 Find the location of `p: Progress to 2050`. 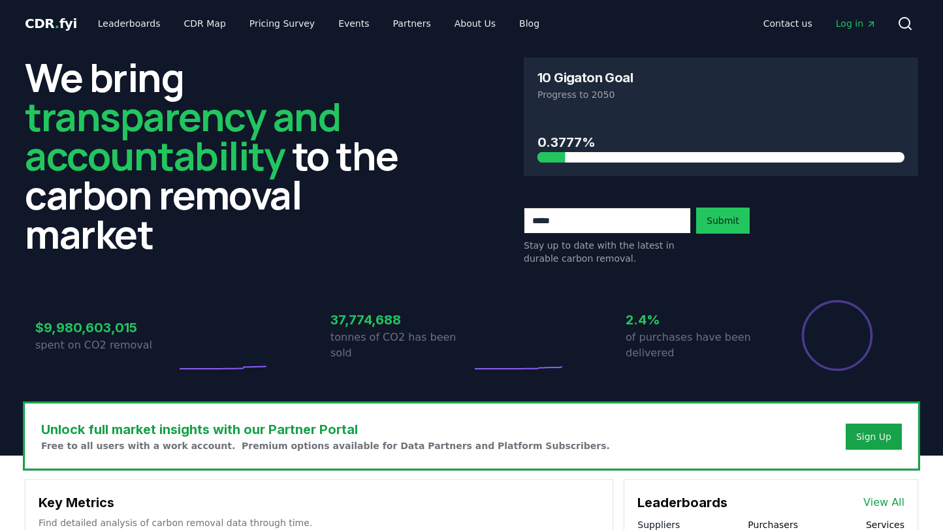

p: Progress to 2050 is located at coordinates (721, 95).